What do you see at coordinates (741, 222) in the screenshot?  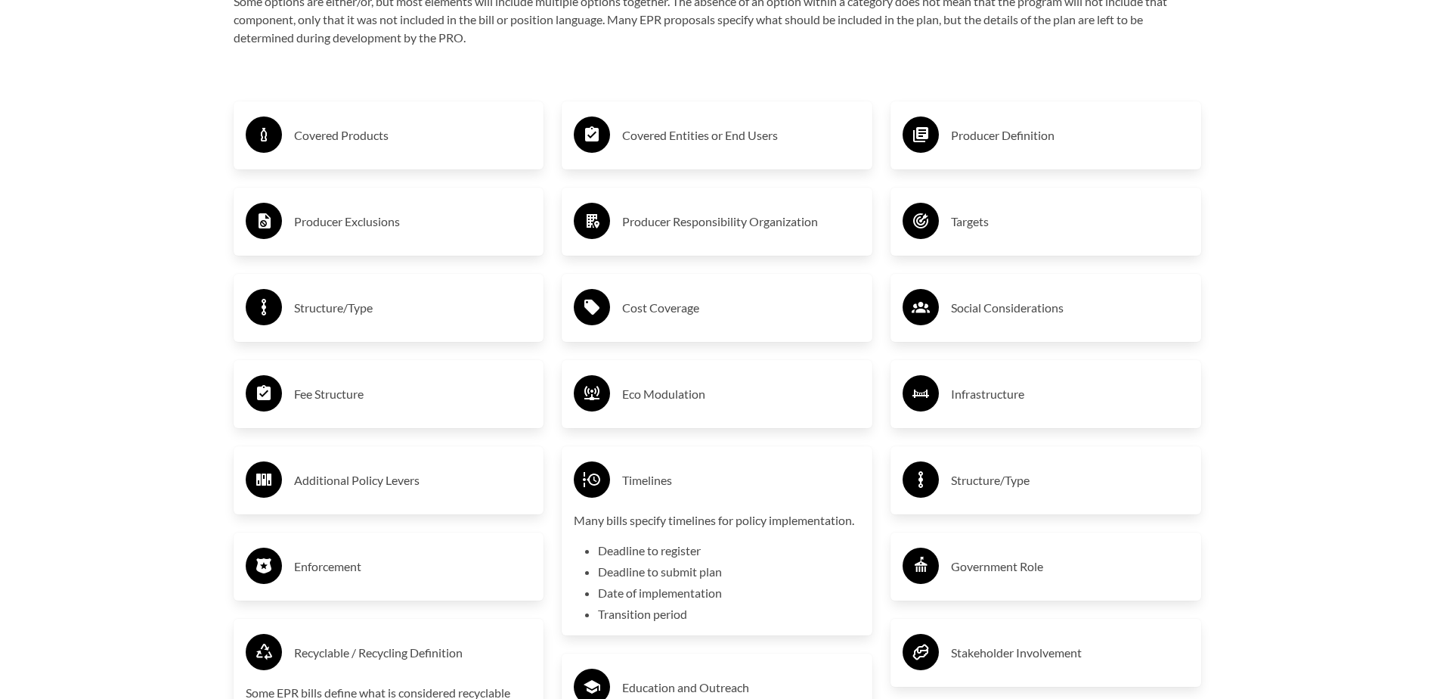 I see `h3: Producer Responsibility Organization` at bounding box center [741, 222].